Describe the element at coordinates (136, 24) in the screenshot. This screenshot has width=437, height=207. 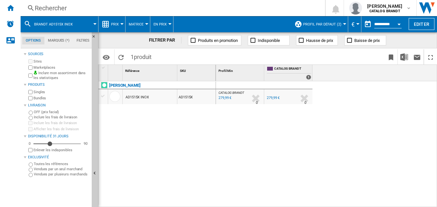
I see `span: Matrice` at that location.